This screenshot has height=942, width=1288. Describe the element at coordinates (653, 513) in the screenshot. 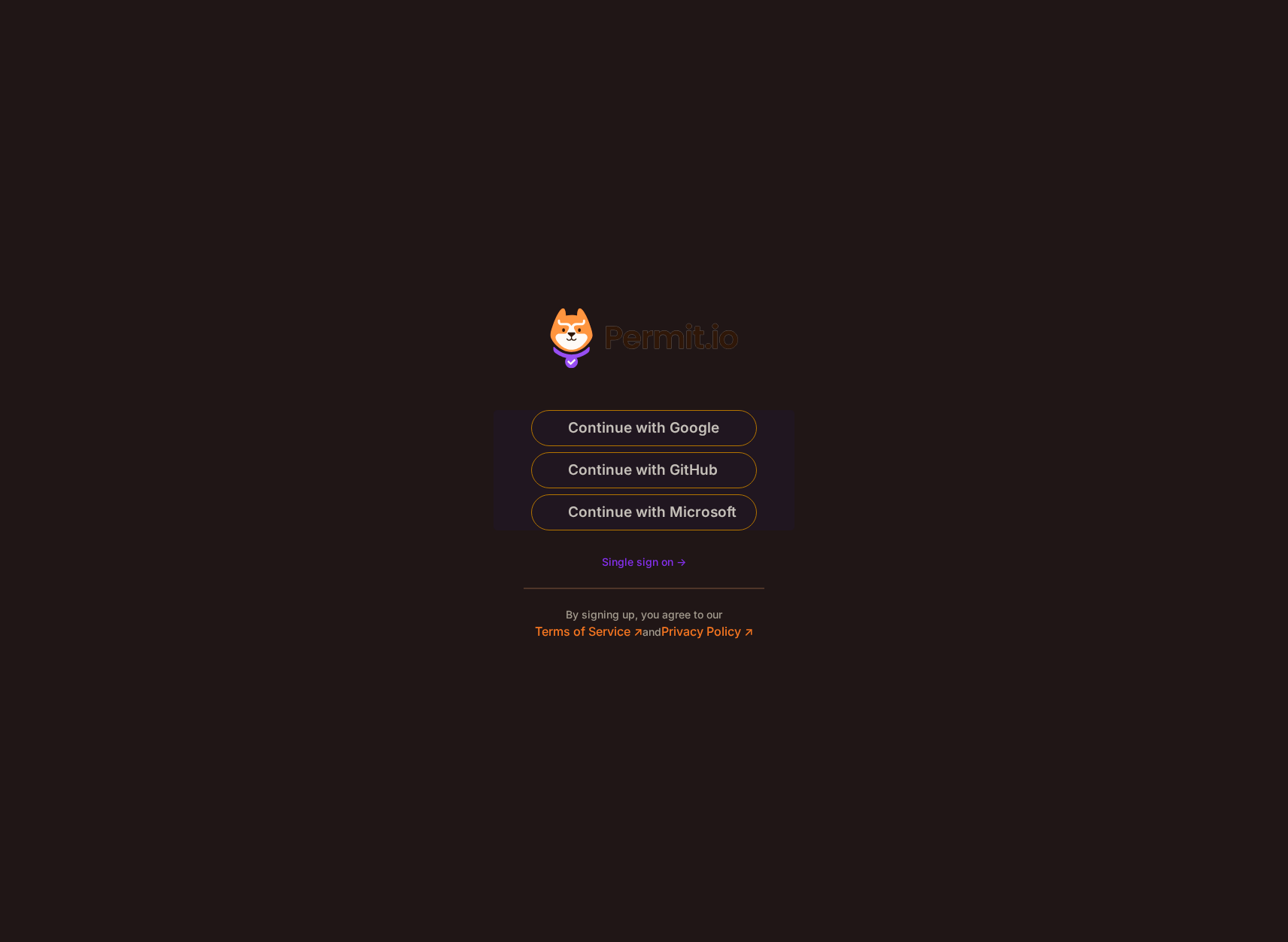

I see `span: Continue with Microsoft` at that location.